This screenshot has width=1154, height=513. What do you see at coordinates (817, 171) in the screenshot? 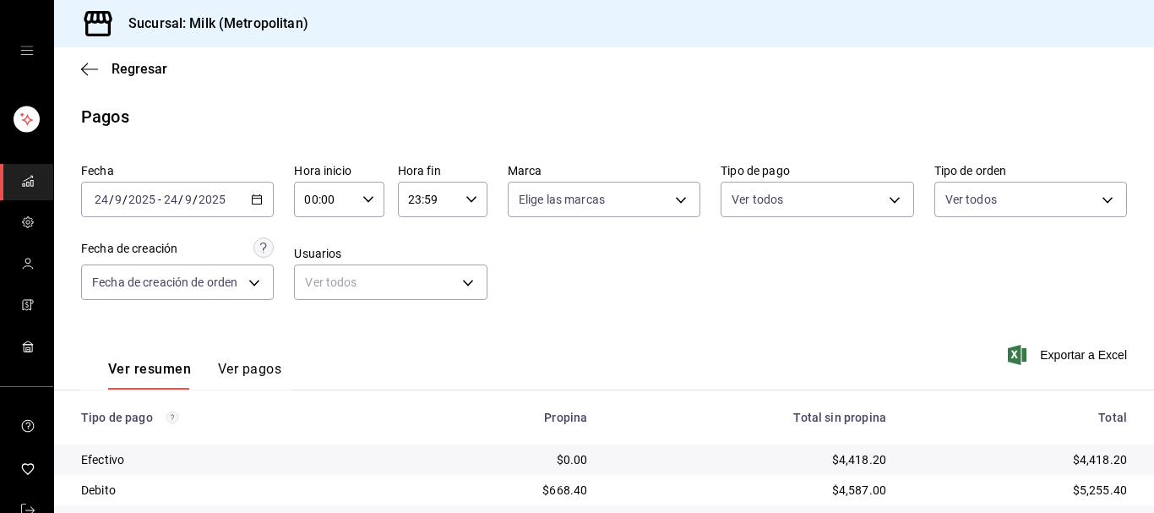
I see `label: Tipo de pago` at bounding box center [817, 171].